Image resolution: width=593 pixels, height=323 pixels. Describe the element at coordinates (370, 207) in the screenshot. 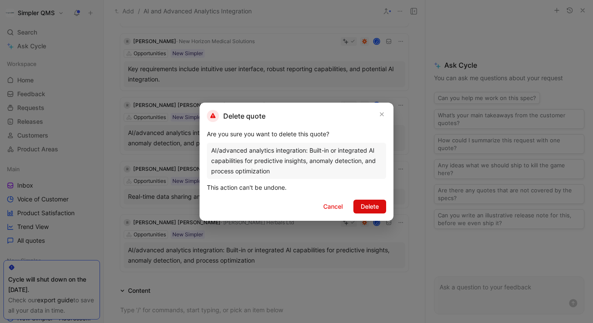

I see `span: Delete` at that location.